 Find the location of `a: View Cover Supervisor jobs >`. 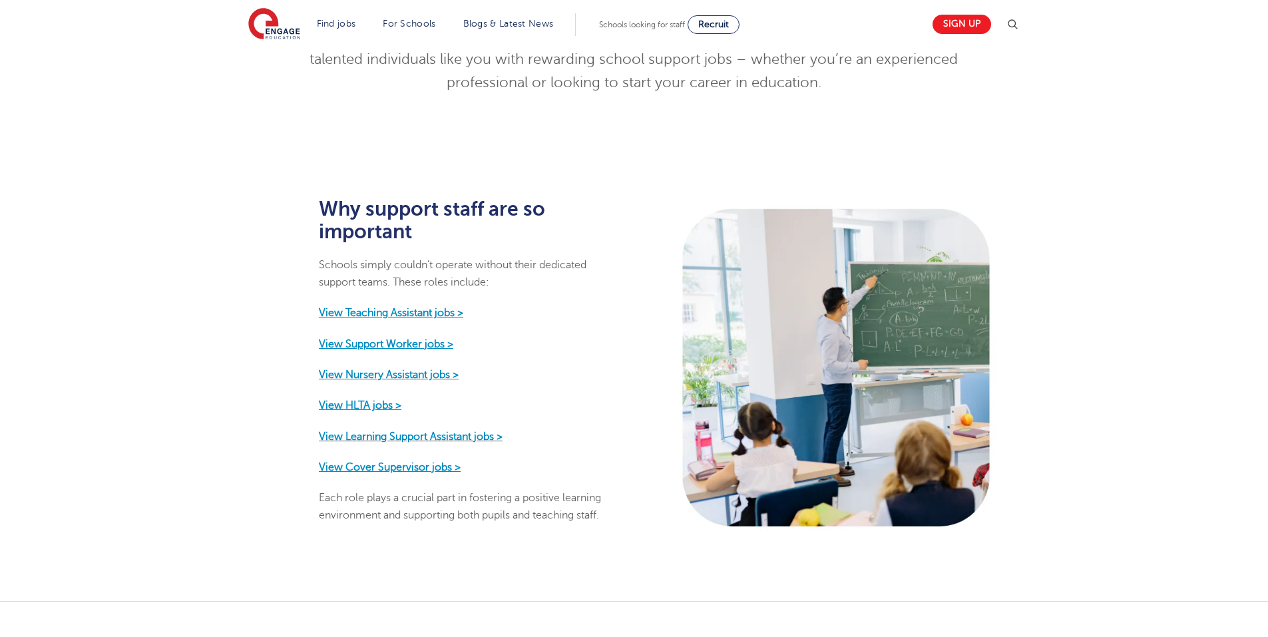

a: View Cover Supervisor jobs > is located at coordinates (389, 467).